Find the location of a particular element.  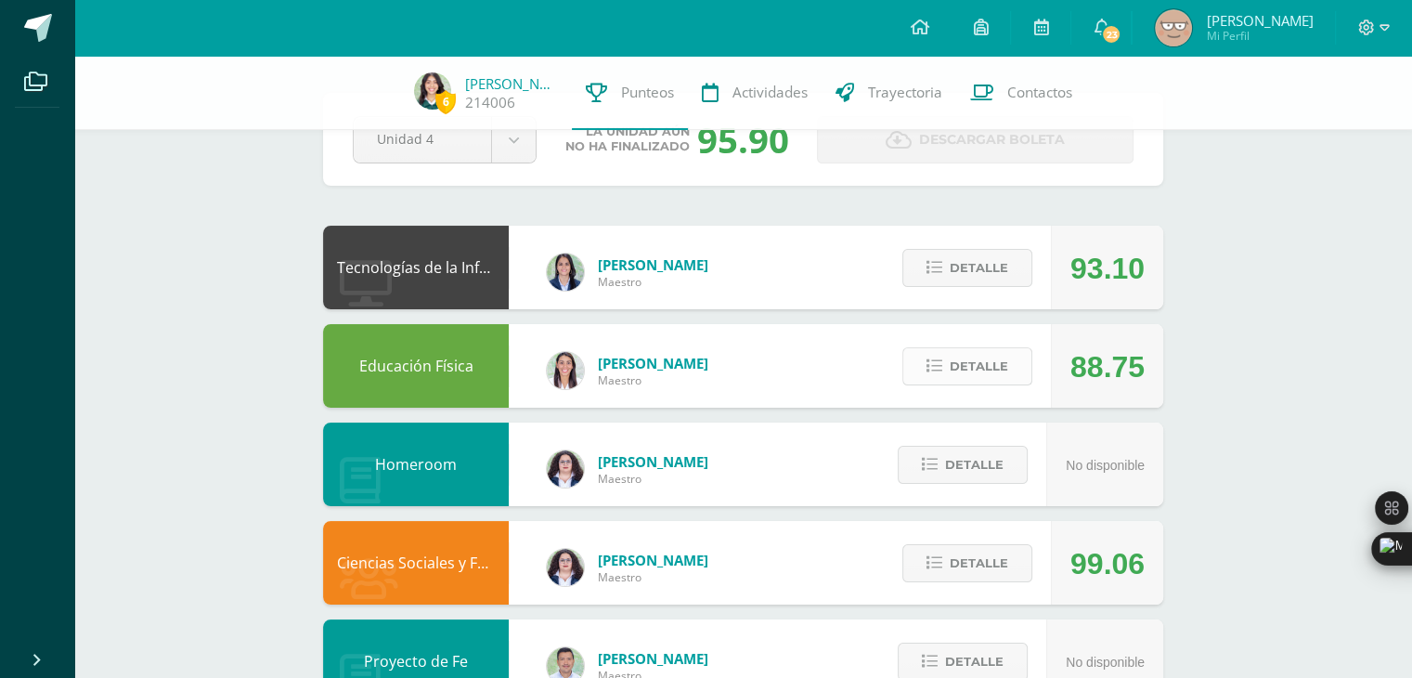

div: Educación Física is located at coordinates (416, 366).